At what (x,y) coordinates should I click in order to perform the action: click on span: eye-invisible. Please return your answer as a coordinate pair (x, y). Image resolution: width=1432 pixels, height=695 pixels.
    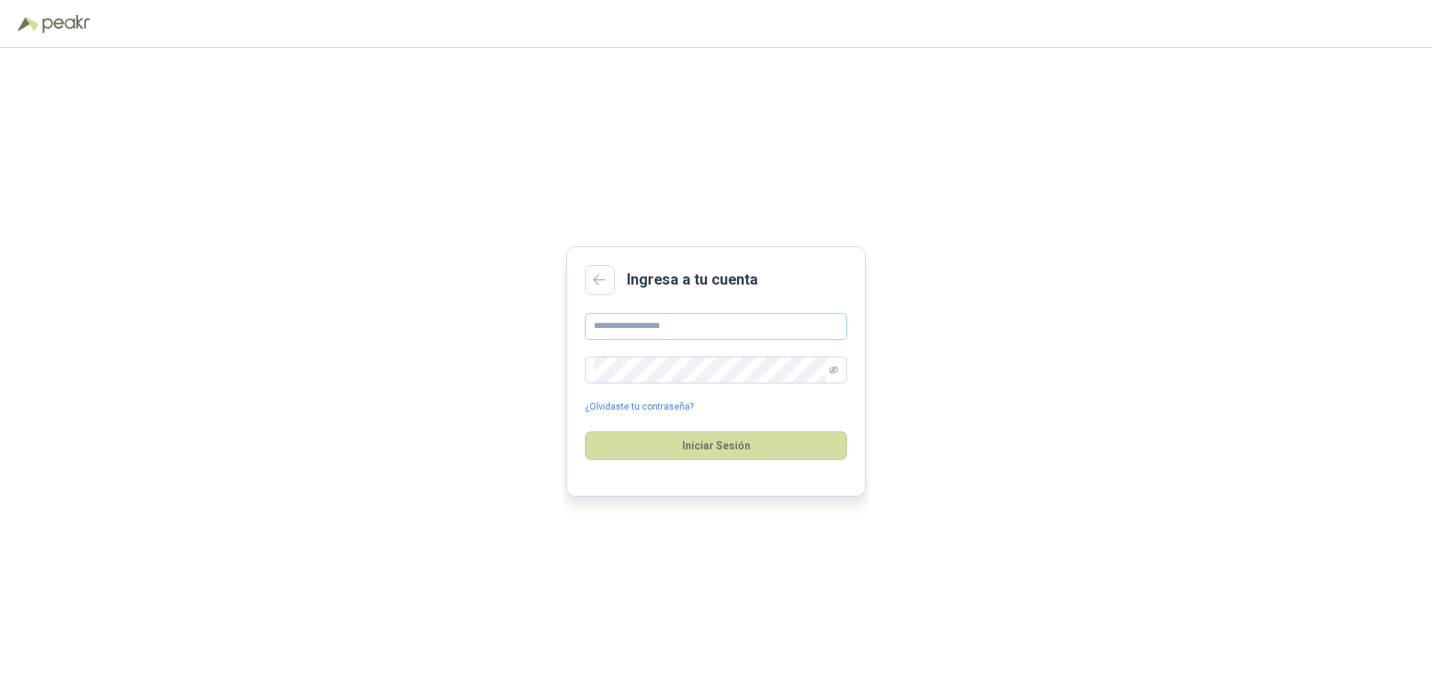
    Looking at the image, I should click on (834, 370).